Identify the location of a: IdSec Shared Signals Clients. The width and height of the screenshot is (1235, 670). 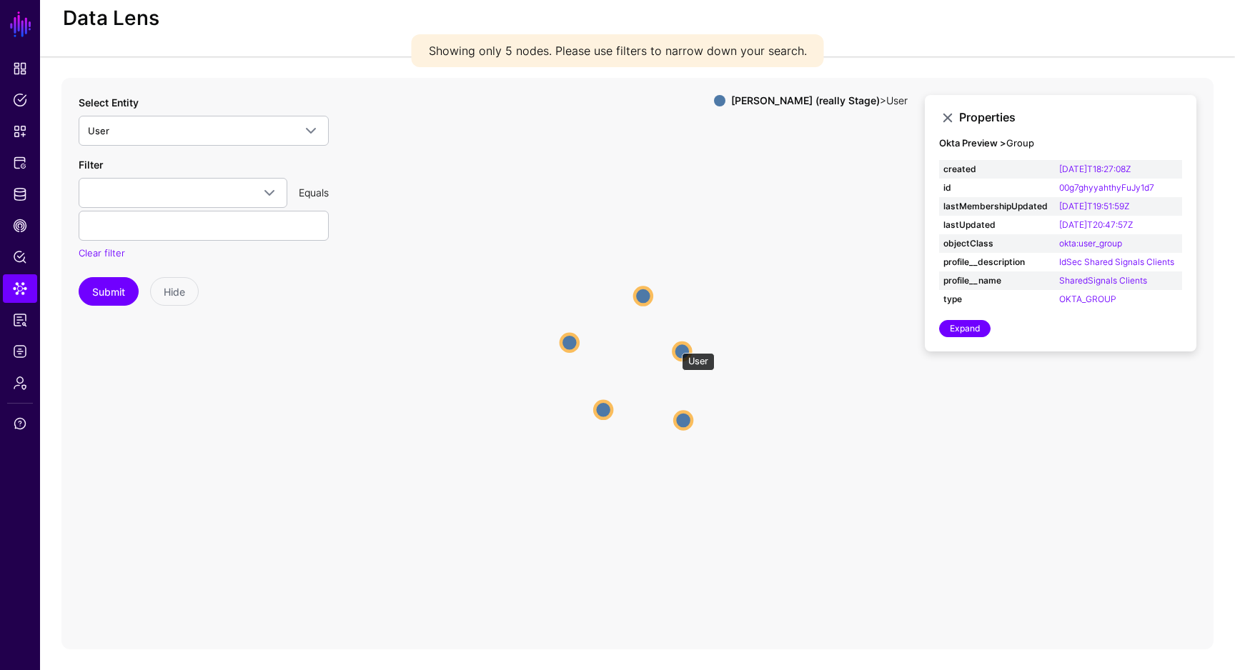
(1116, 262).